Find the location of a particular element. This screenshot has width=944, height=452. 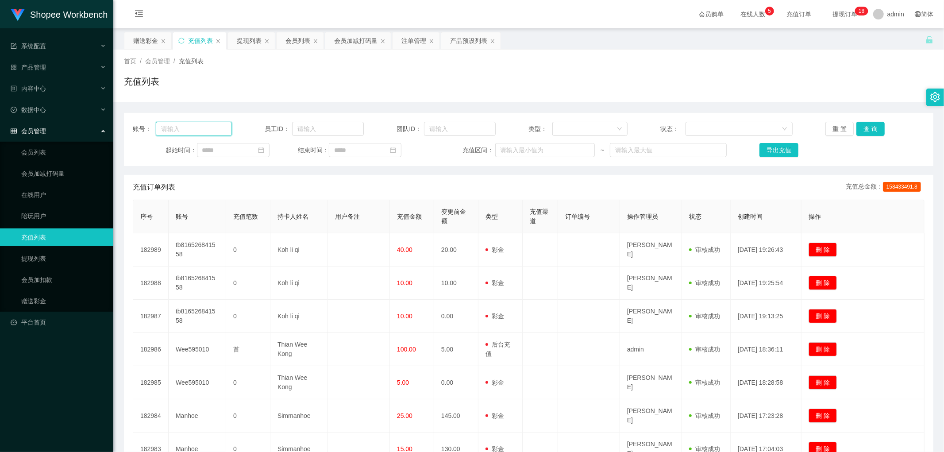

span: 会员管理 is located at coordinates (28, 131).